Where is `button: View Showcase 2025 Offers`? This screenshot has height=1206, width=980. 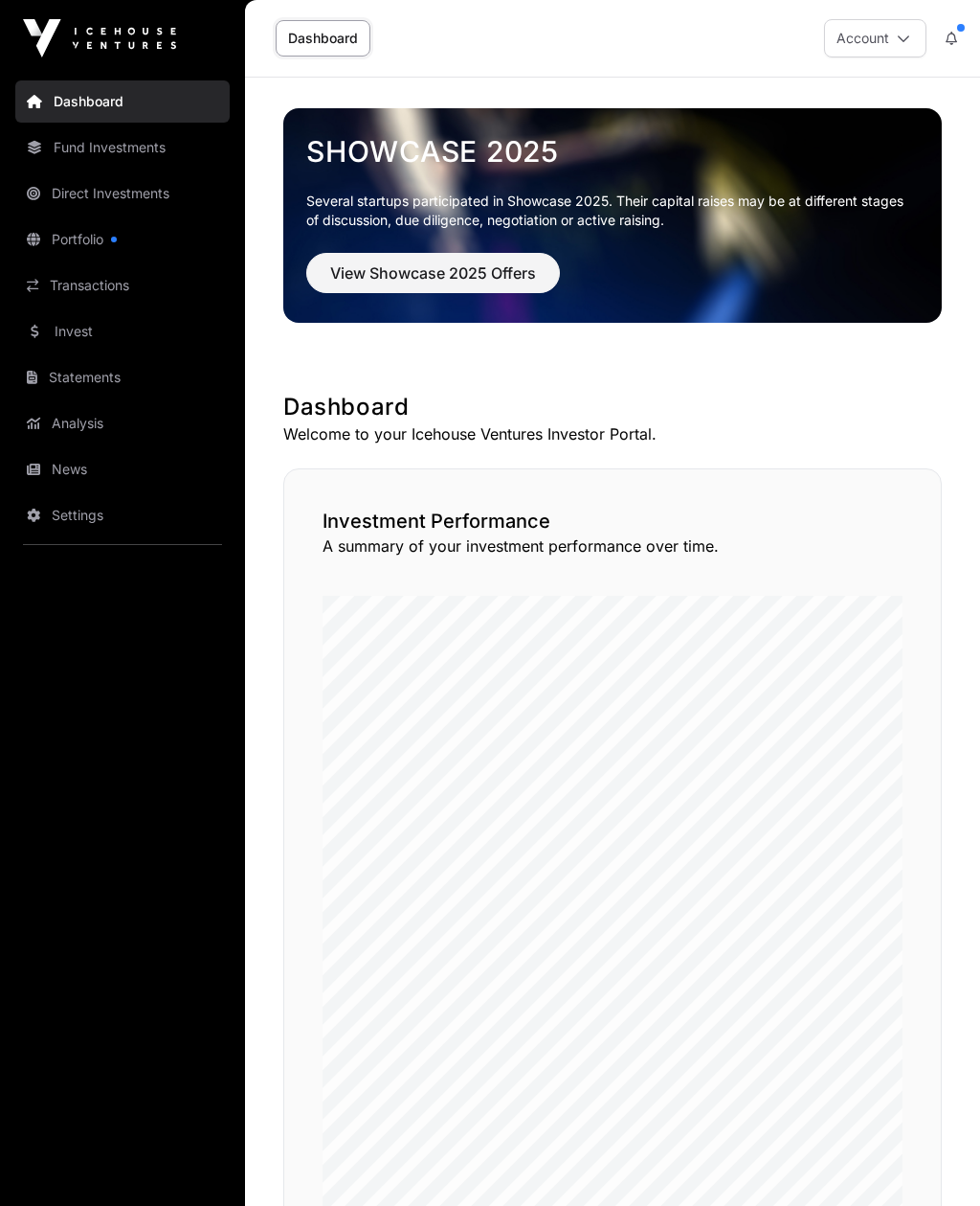
button: View Showcase 2025 Offers is located at coordinates (433, 273).